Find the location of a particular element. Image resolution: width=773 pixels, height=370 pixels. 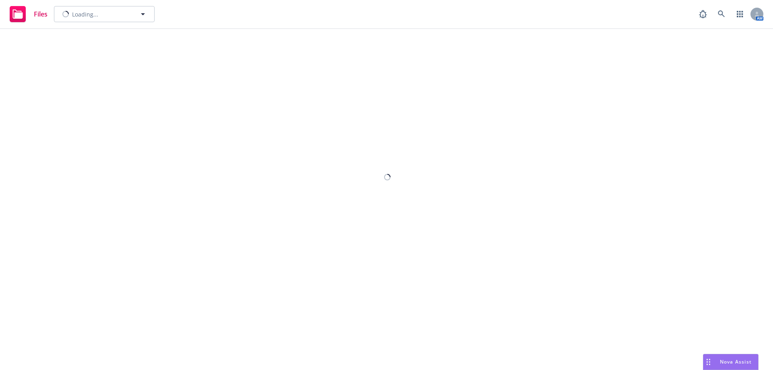

button: Loading... is located at coordinates (104, 14).